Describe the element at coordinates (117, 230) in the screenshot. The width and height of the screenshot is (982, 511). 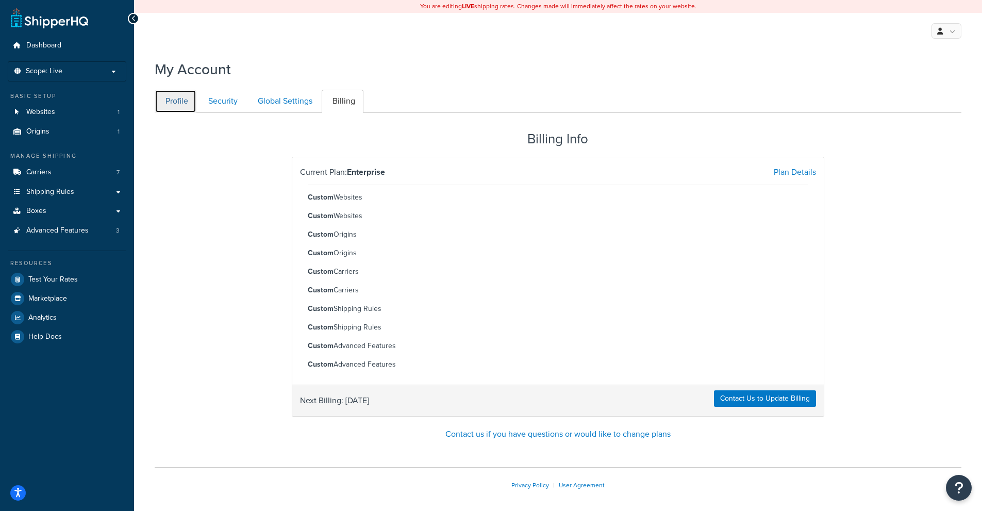
I see `span: 3` at that location.